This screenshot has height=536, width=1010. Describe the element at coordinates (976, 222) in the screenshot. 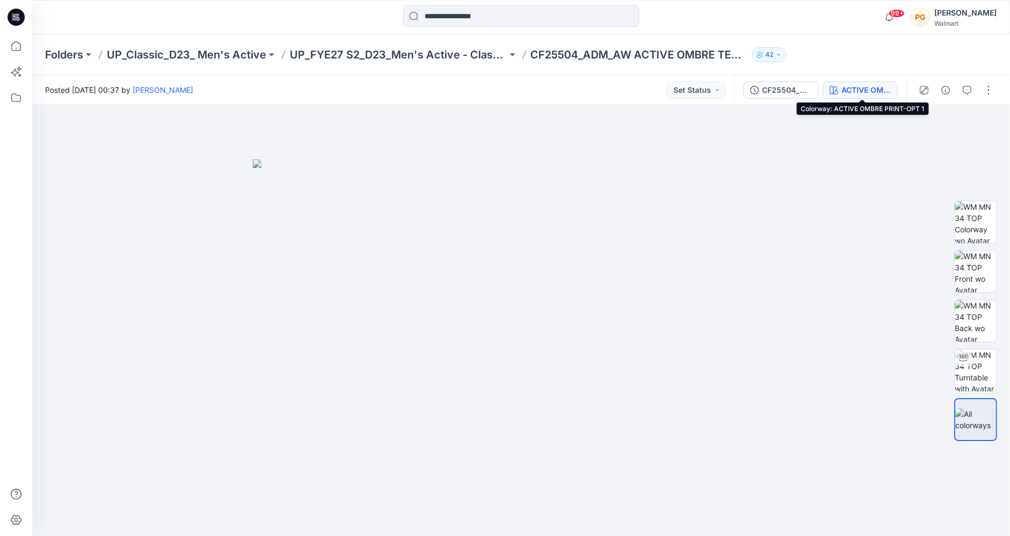

I see `img: WM MN 34 TOP Colorway wo Avatar` at that location.